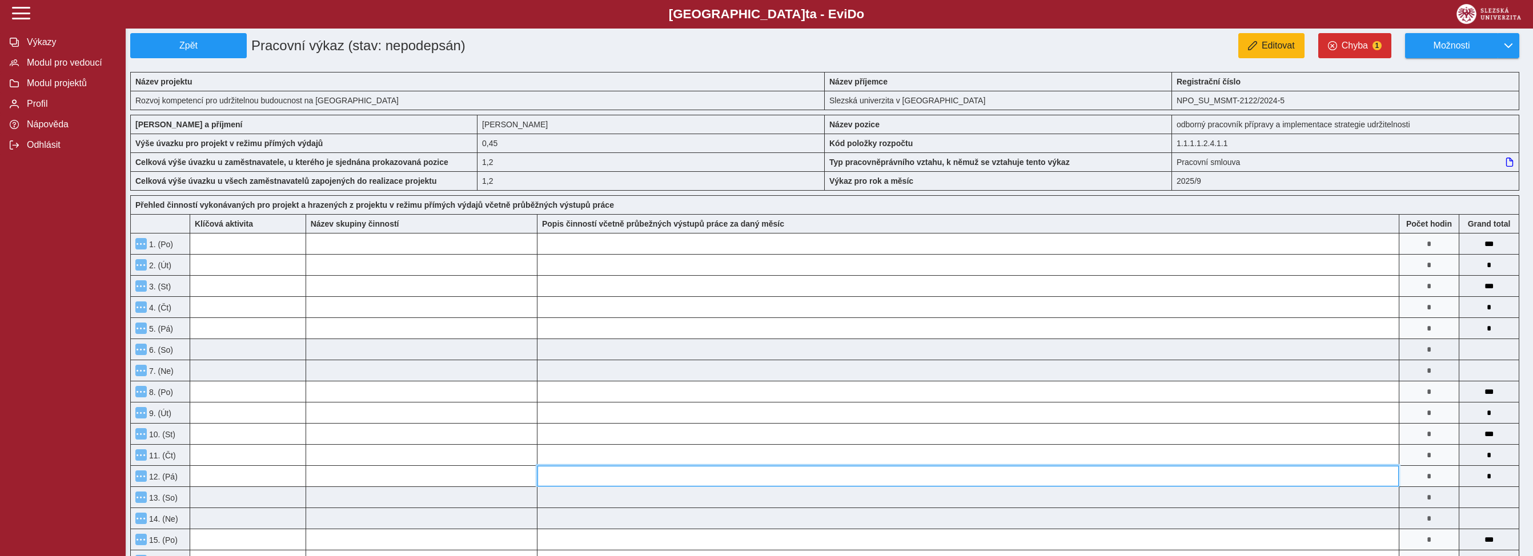 This screenshot has height=556, width=1533. I want to click on span: 1. (Po), so click(160, 244).